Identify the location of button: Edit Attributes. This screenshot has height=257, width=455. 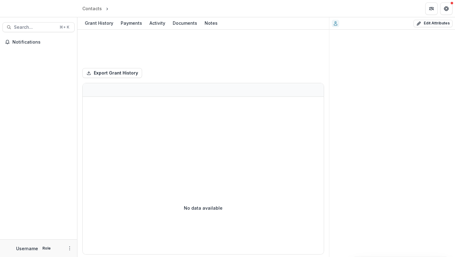
(433, 24).